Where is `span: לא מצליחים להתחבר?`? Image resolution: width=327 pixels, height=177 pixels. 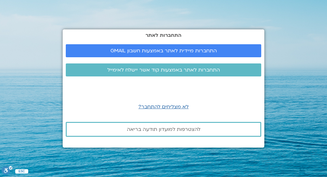
span: לא מצליחים להתחבר? is located at coordinates (163, 107).